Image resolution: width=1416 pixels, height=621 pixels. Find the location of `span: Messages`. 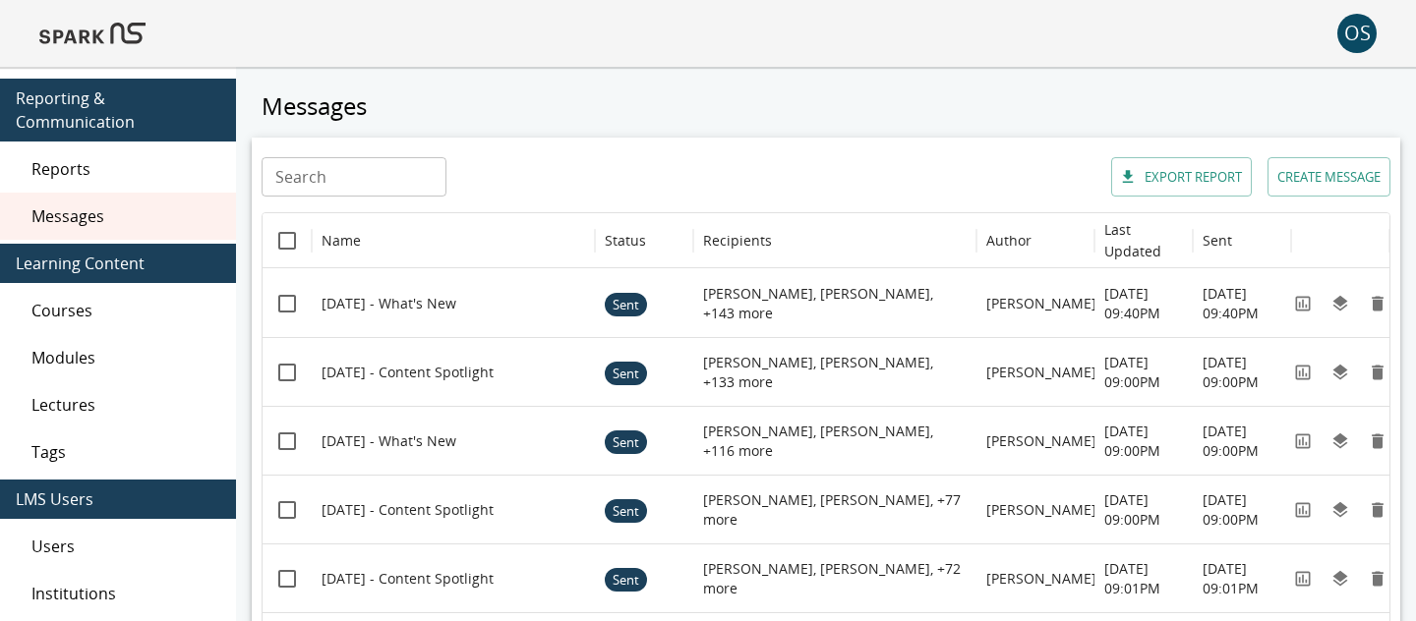

span: Messages is located at coordinates (126, 216).